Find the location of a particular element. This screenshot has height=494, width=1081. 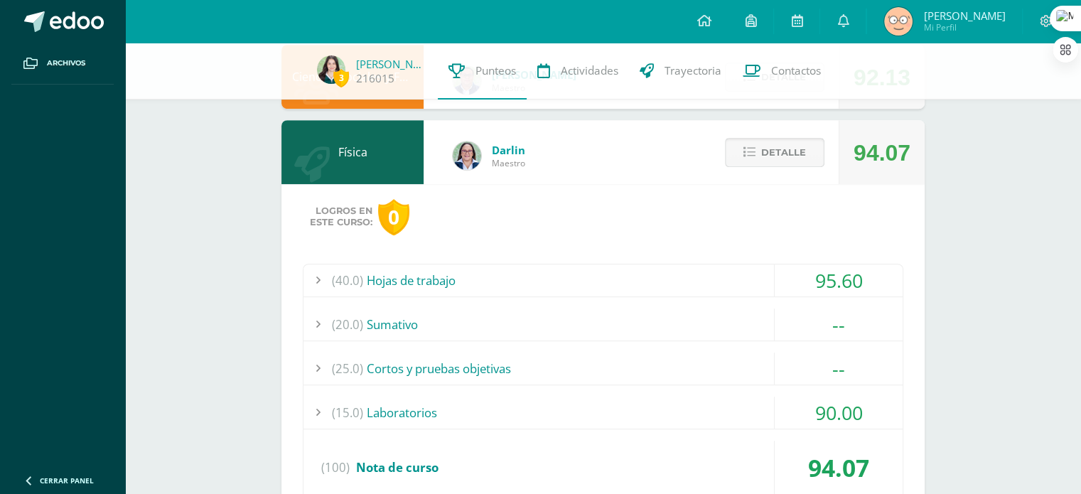

span: Trayectoria is located at coordinates (693, 70).